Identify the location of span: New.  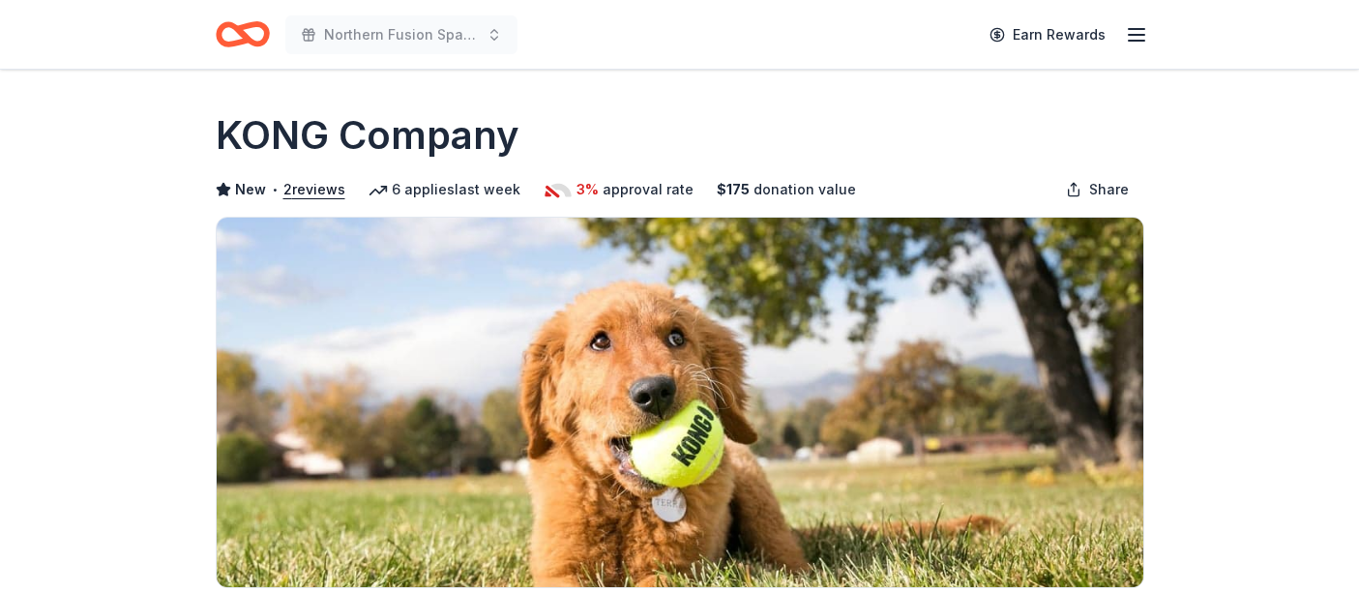
(250, 190).